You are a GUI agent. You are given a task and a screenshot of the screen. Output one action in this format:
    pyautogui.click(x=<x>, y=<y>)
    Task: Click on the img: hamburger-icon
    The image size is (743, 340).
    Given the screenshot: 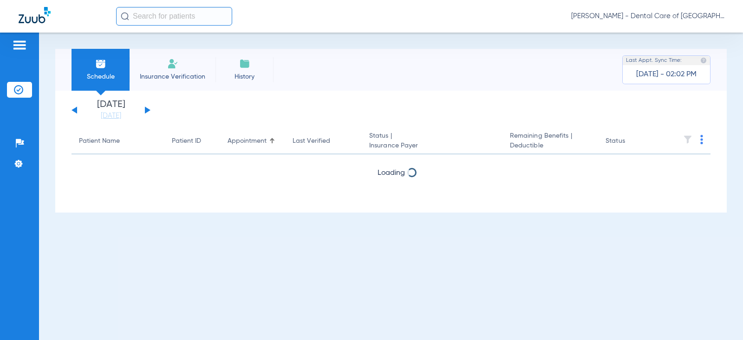 What is the action you would take?
    pyautogui.click(x=20, y=45)
    